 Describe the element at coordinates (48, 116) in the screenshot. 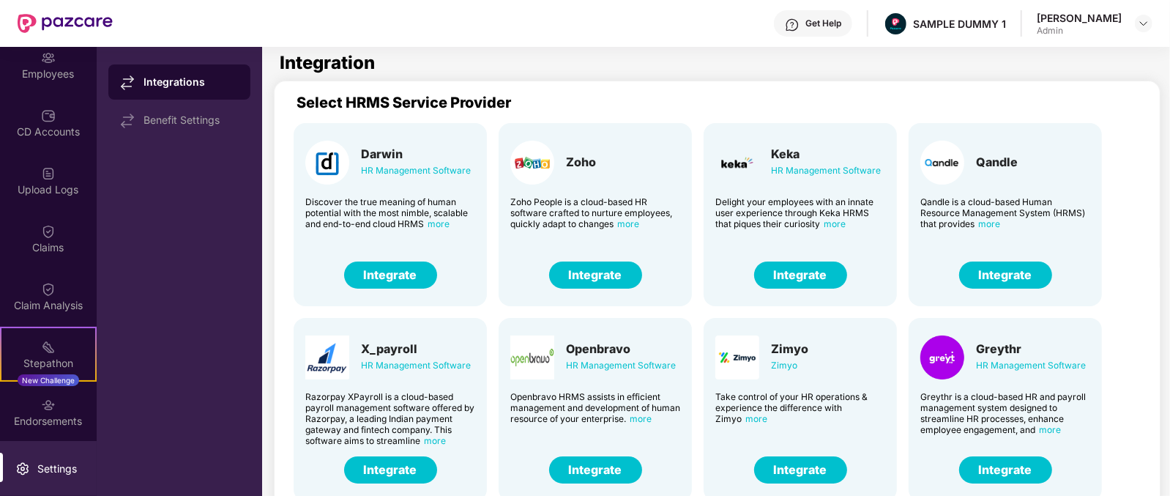

I see `img: svg+xml;base64,PHN2ZyBpZD0iQ0RfQWNjb3VudHMiIGRhdGEtbmFtZT0iQ0QgQWNjb3VudHMiIHhtbG5zPSJodHRwOi8vd3...` at that location.